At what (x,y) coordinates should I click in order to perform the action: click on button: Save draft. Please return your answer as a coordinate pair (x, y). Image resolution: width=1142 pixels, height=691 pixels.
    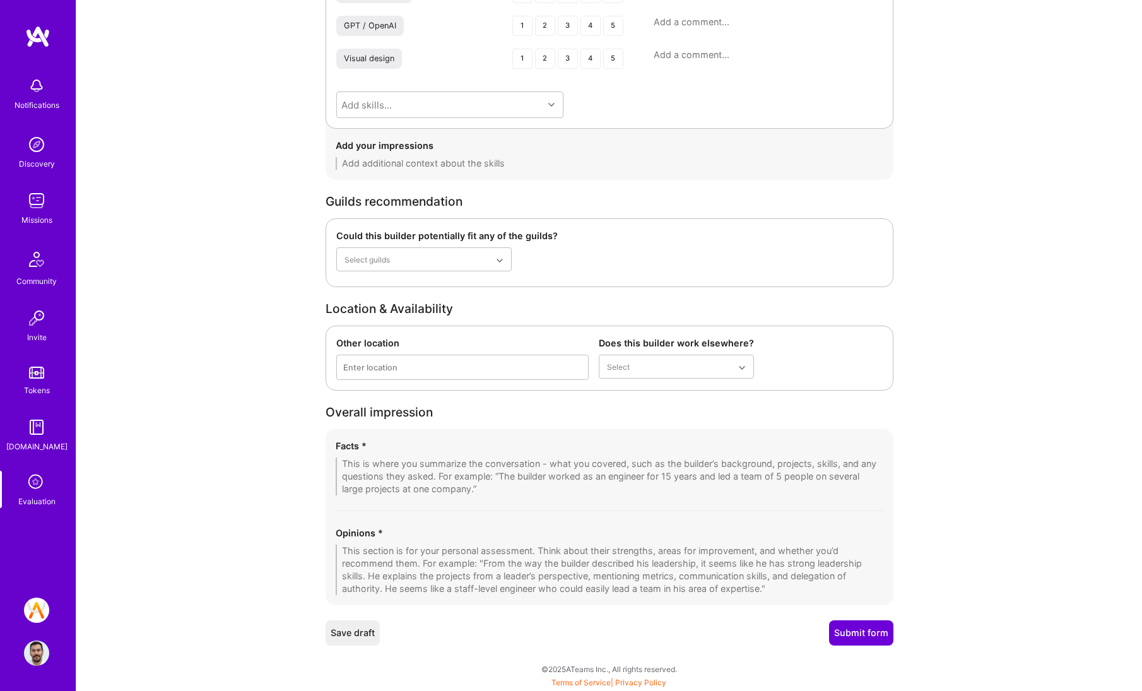
    Looking at the image, I should click on (353, 633).